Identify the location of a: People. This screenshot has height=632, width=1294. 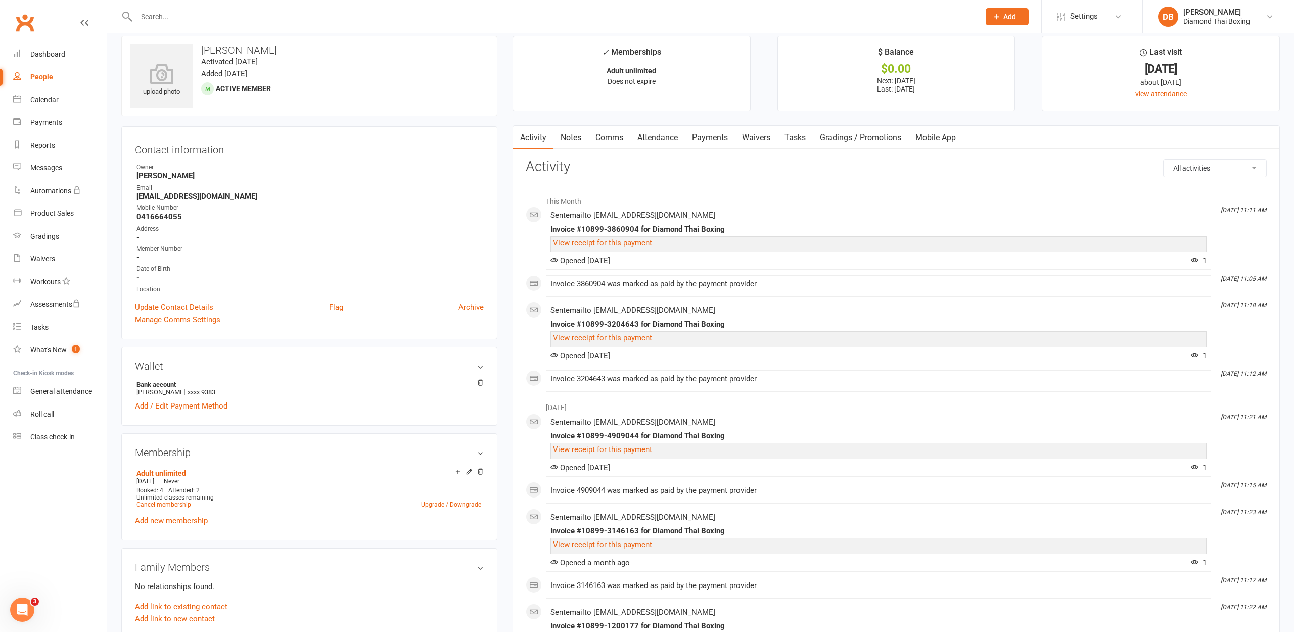
(60, 77).